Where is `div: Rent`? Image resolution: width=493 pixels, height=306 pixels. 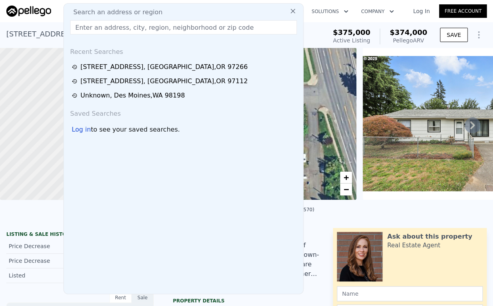 div: Rent is located at coordinates (120, 298).